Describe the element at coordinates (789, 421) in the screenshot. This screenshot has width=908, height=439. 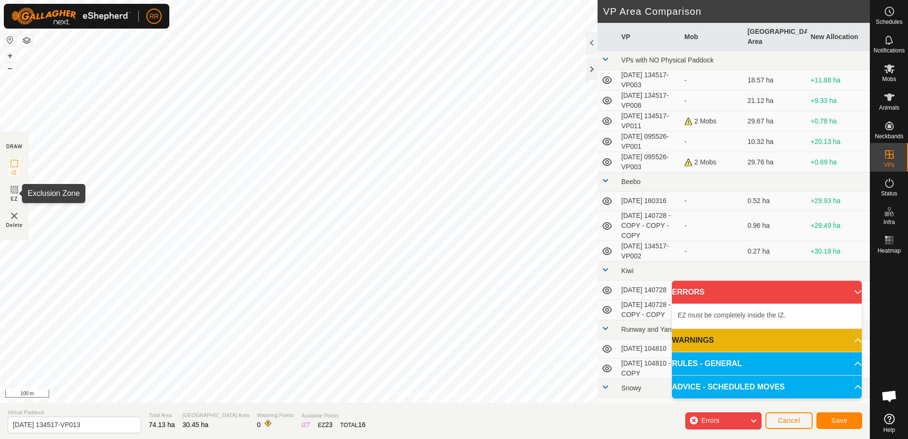
I see `span: Cancel` at that location.